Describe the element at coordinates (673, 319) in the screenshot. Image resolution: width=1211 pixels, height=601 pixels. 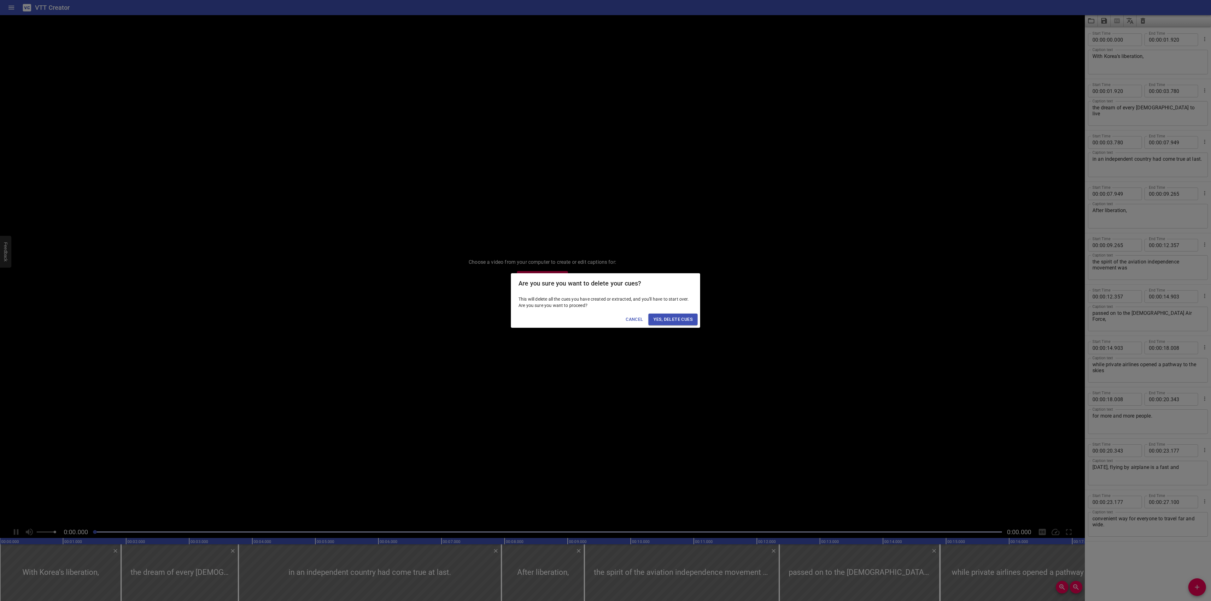
I see `span: Yes, Delete Cues` at that location.